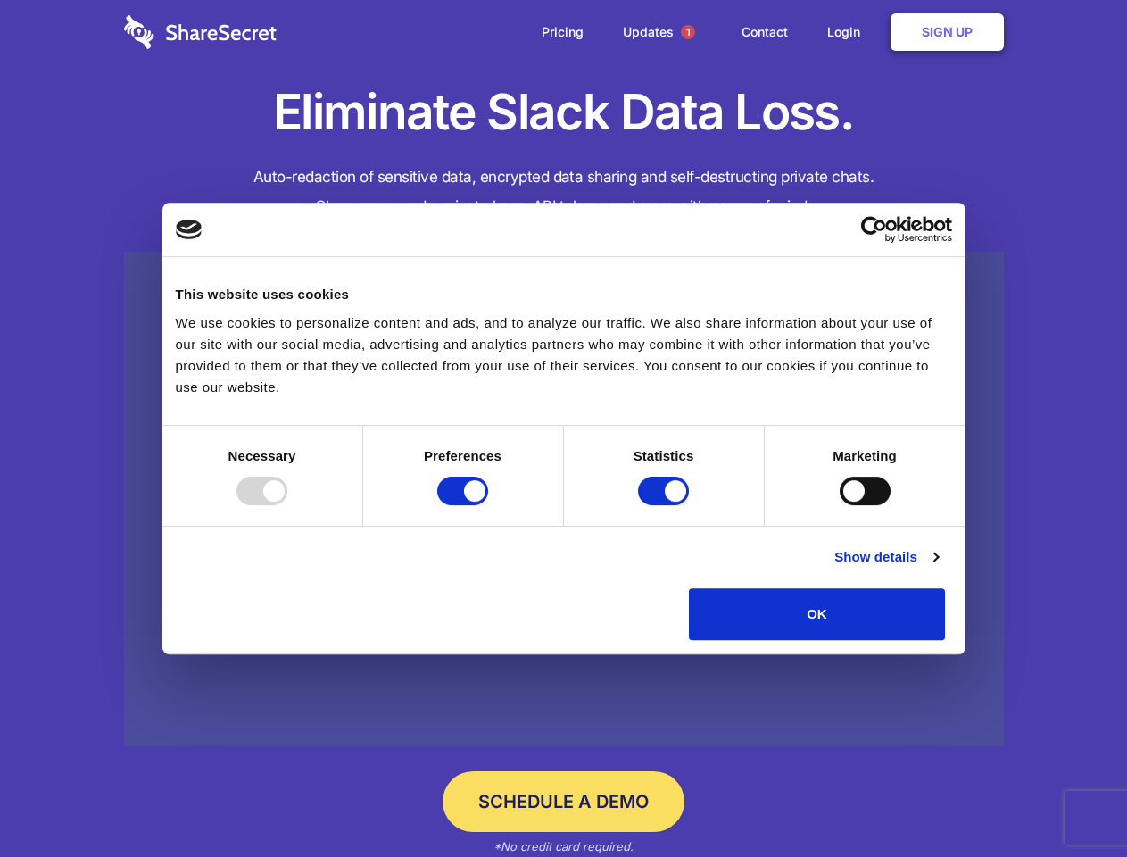 This screenshot has width=1127, height=857. Describe the element at coordinates (765, 32) in the screenshot. I see `a: Contact` at that location.